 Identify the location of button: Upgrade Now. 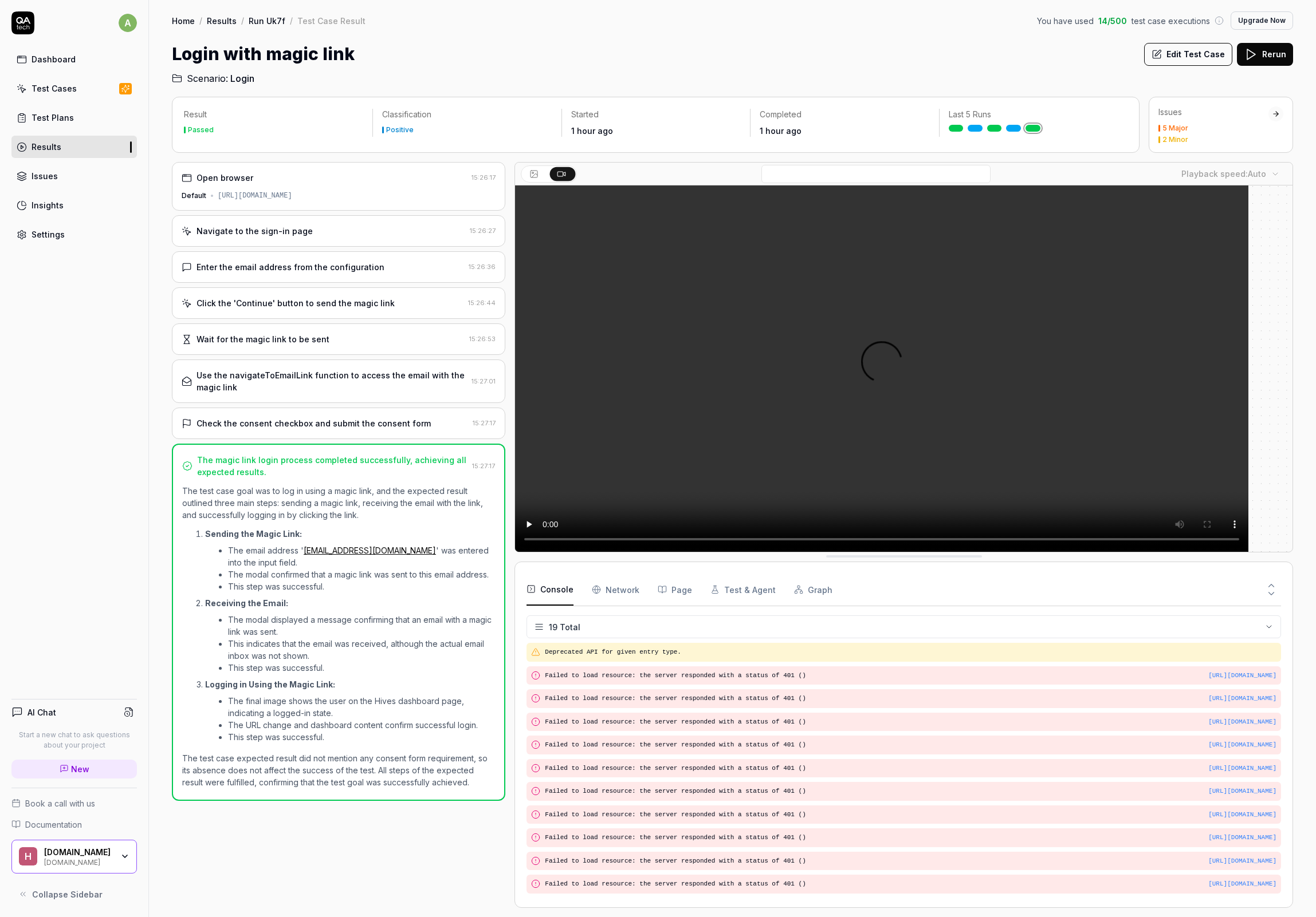
(1261, 21).